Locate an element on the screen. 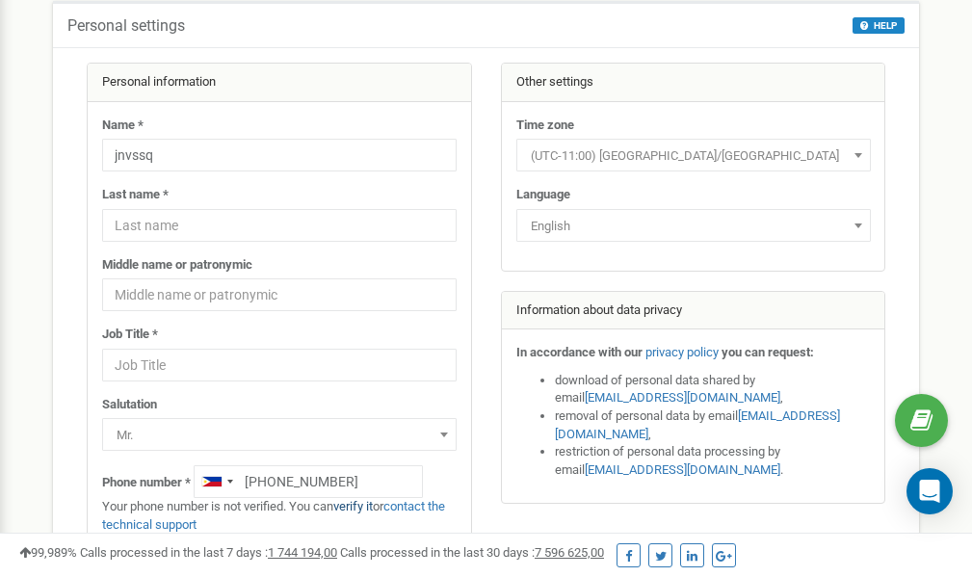 The image size is (972, 577). div: Other settings is located at coordinates (693, 83).